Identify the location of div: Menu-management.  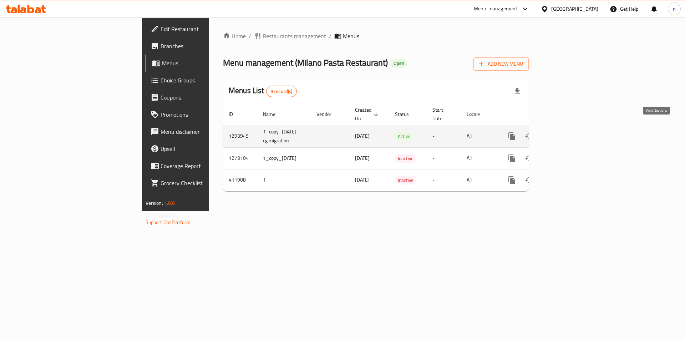
(495, 9).